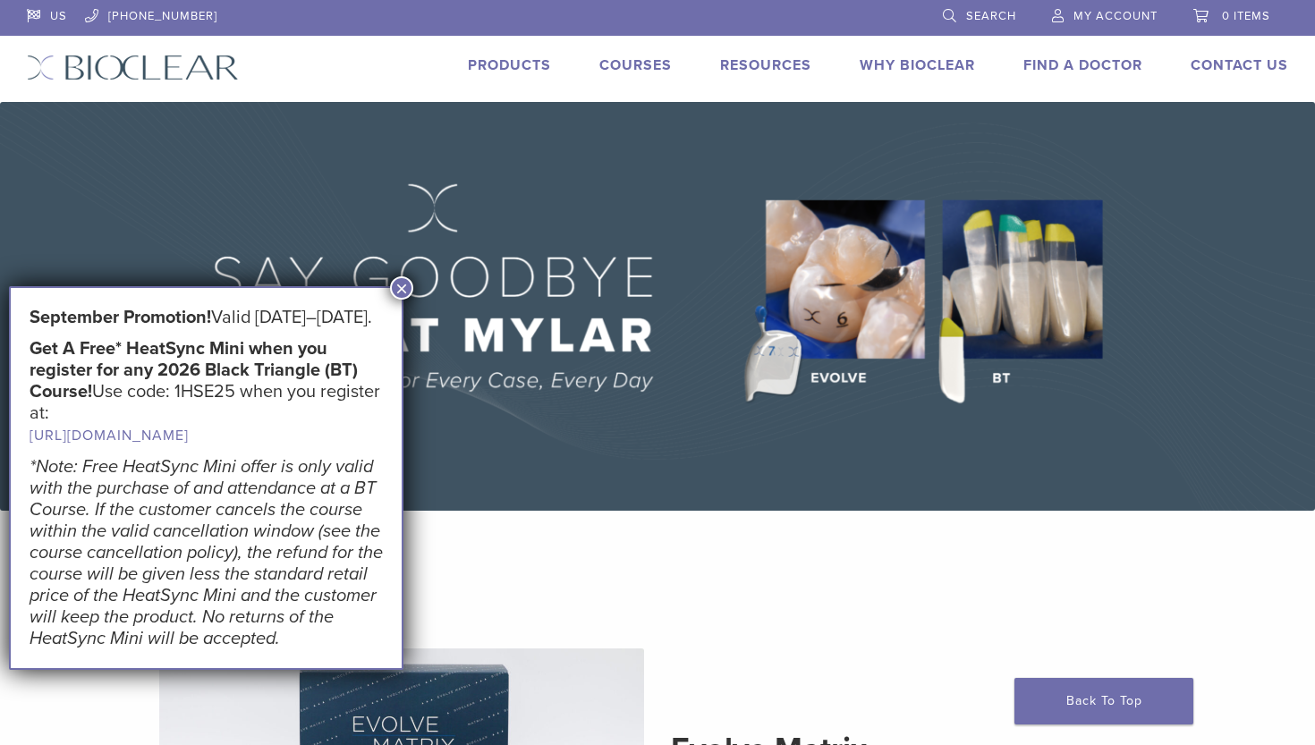 The height and width of the screenshot is (745, 1315). Describe the element at coordinates (132, 67) in the screenshot. I see `img: Bioclear` at that location.